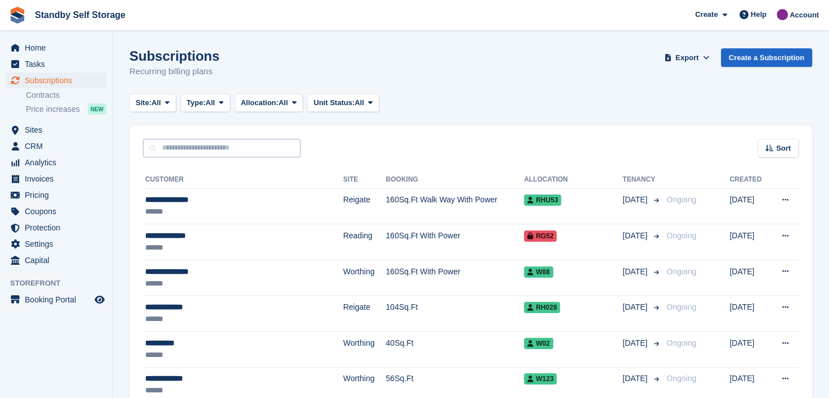 This screenshot has height=398, width=829. Describe the element at coordinates (59, 163) in the screenshot. I see `span: Analytics` at that location.